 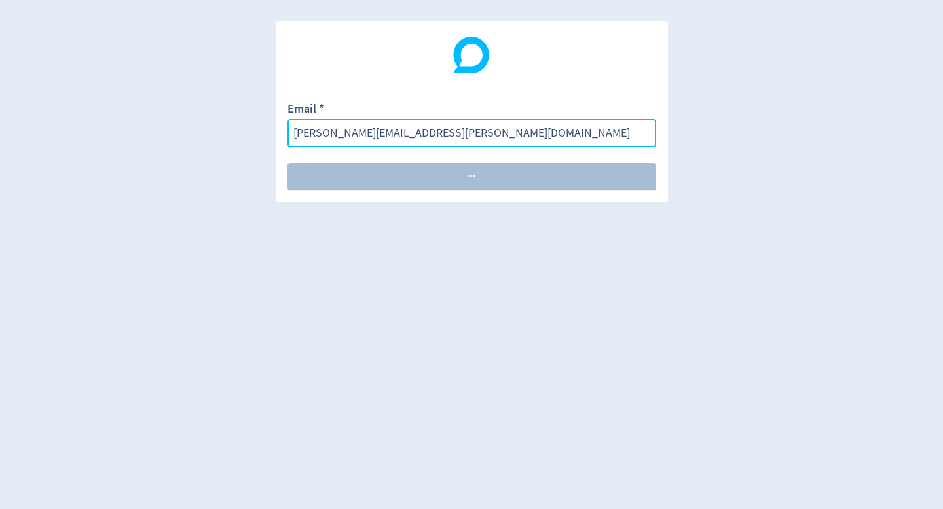 What do you see at coordinates (306, 110) in the screenshot?
I see `label: Email *` at bounding box center [306, 110].